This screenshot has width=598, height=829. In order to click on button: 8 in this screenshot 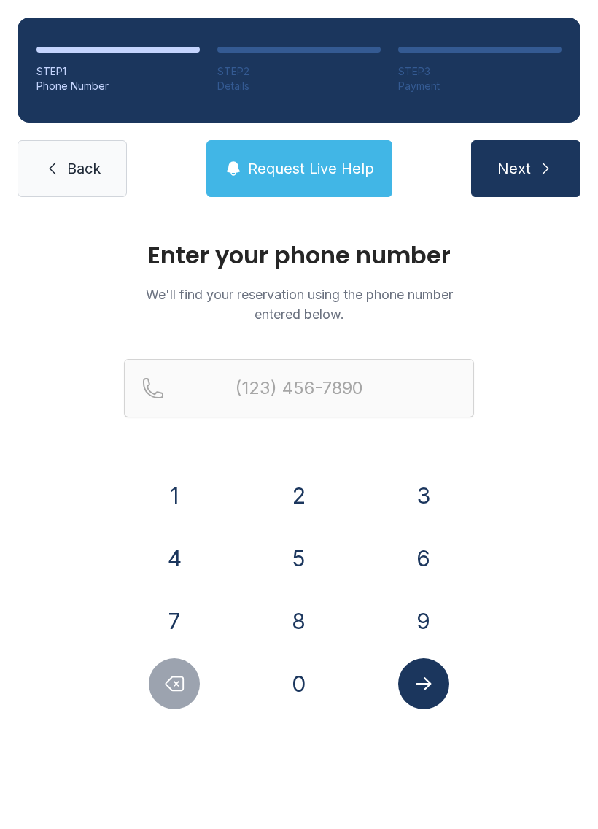, I will do `click(299, 621)`.